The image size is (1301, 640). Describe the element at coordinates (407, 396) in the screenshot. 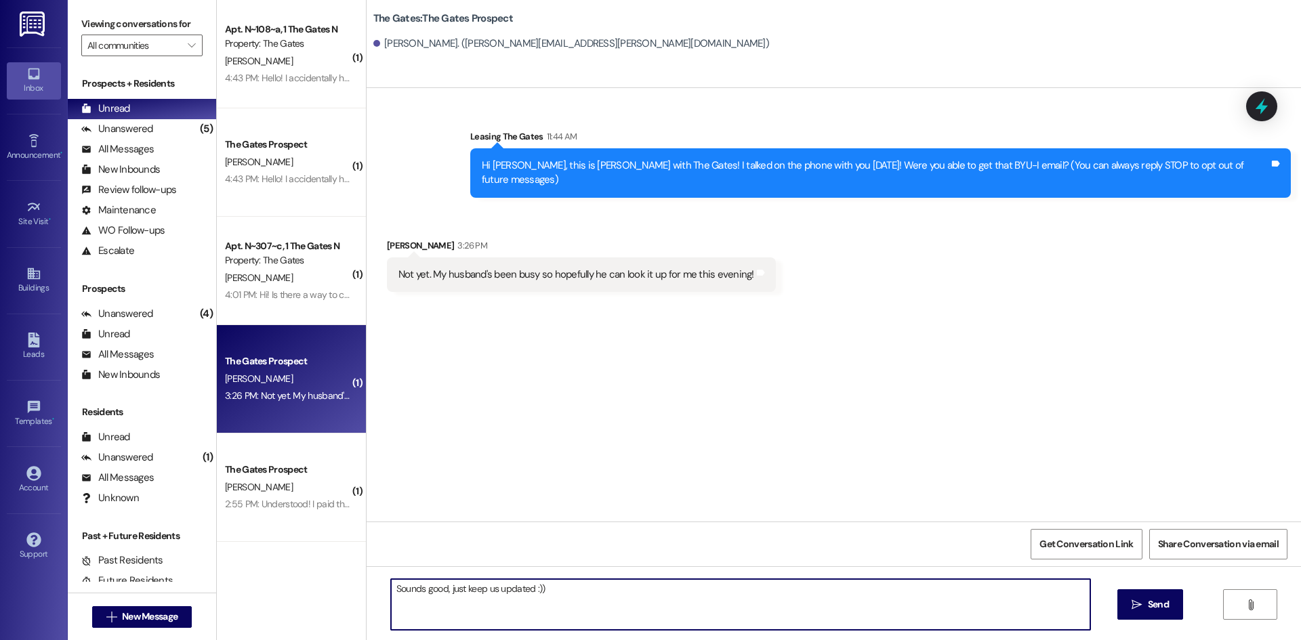

I see `div: 3:26 PM: Not yet. My husband's been busy so hopefully he can look it up for me this evening!` at that location.